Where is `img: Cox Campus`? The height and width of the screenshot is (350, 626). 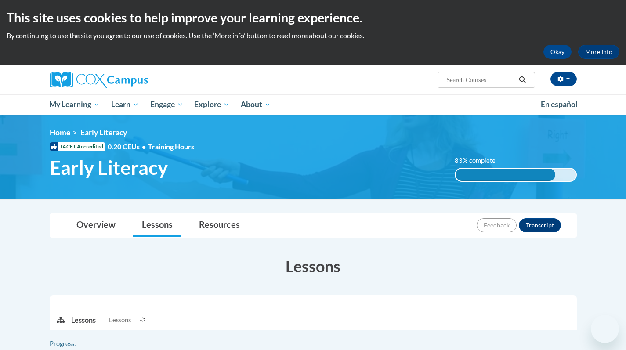 img: Cox Campus is located at coordinates (99, 80).